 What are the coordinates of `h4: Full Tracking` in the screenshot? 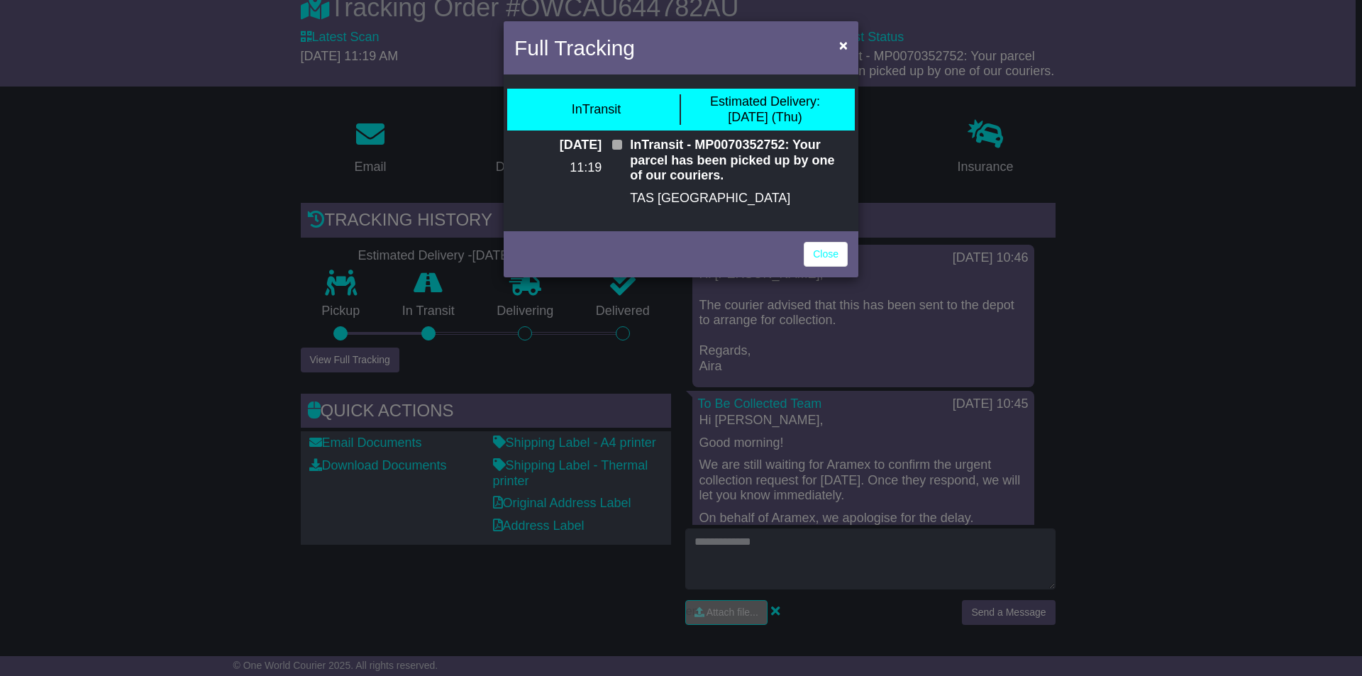 It's located at (575, 48).